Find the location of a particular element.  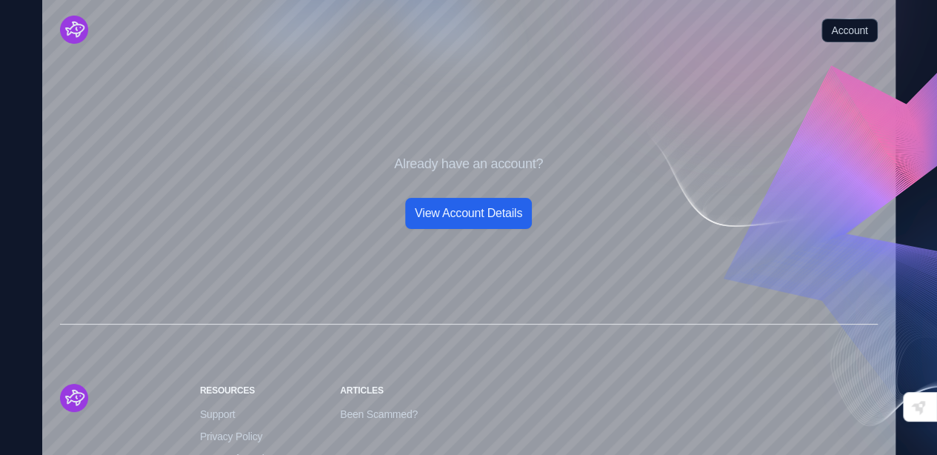

span: Support is located at coordinates (218, 414).